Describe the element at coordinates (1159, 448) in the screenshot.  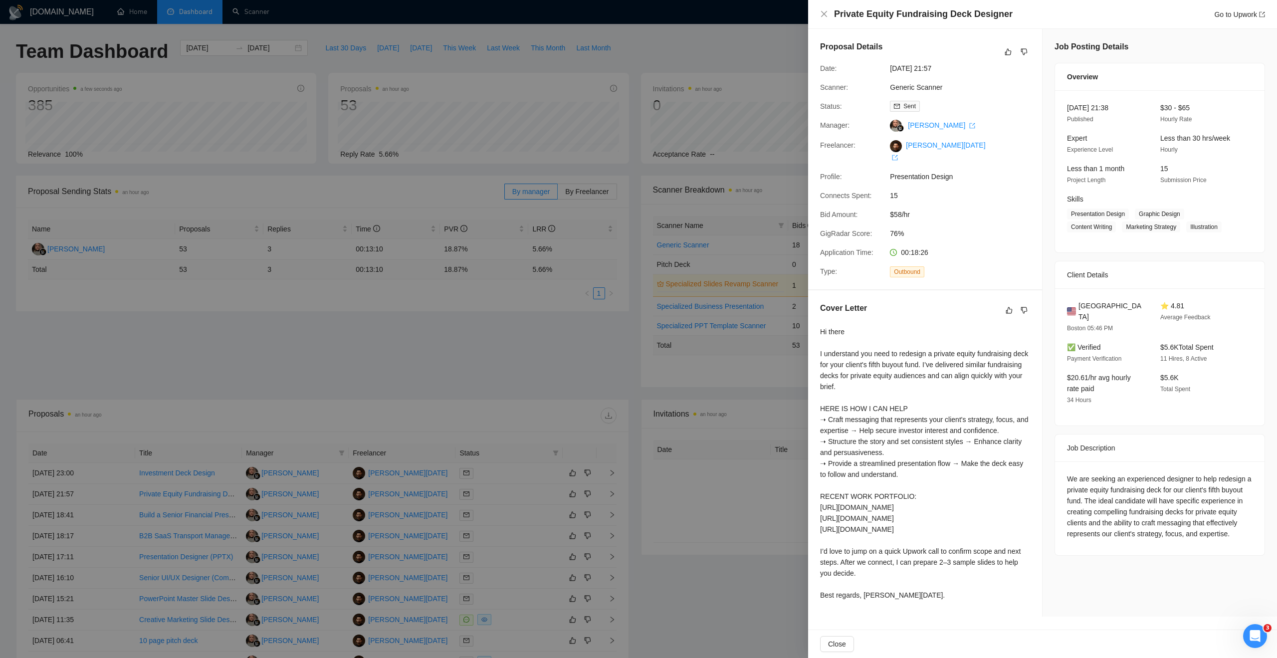
I see `div: Job Description` at that location.